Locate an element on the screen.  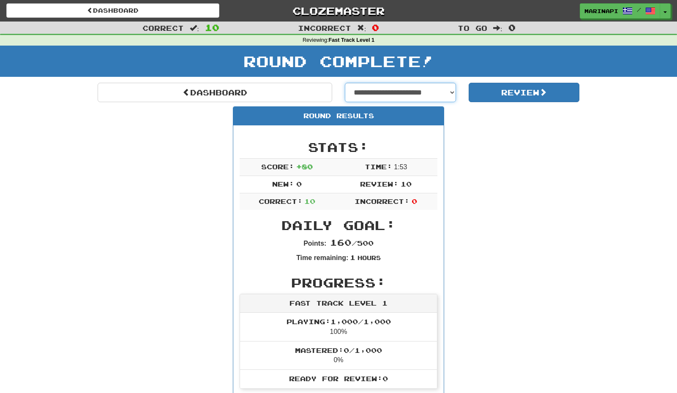
span: New: is located at coordinates (283, 184).